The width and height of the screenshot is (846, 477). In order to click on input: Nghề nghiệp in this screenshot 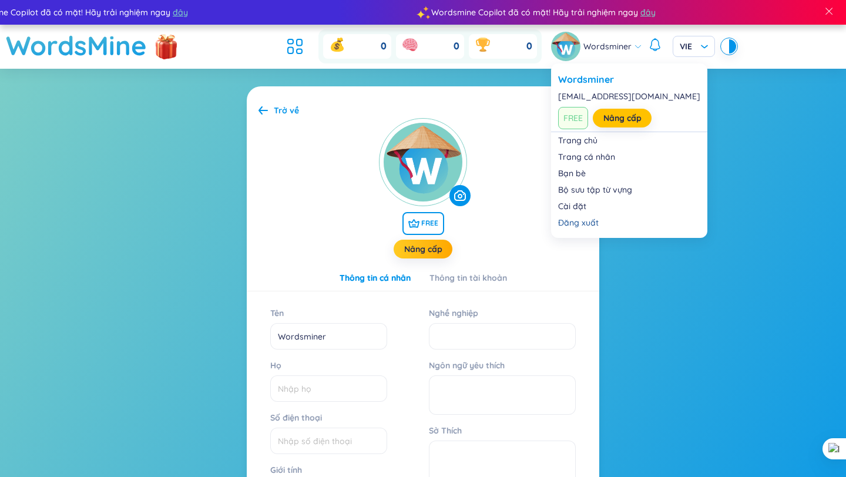, I will do `click(502, 336)`.